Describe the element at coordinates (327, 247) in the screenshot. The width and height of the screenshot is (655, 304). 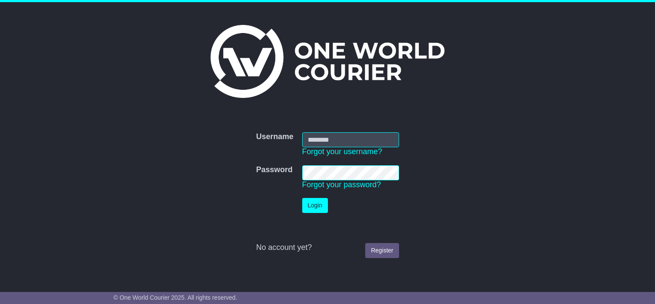
I see `div: No account yet?` at that location.